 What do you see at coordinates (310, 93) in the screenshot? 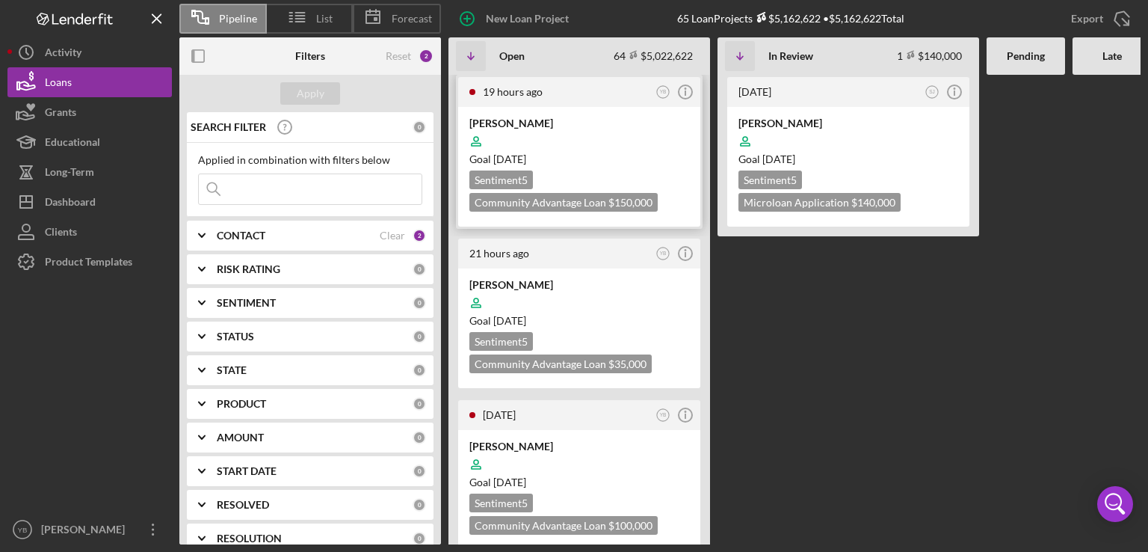
I see `div: Apply` at bounding box center [310, 93].